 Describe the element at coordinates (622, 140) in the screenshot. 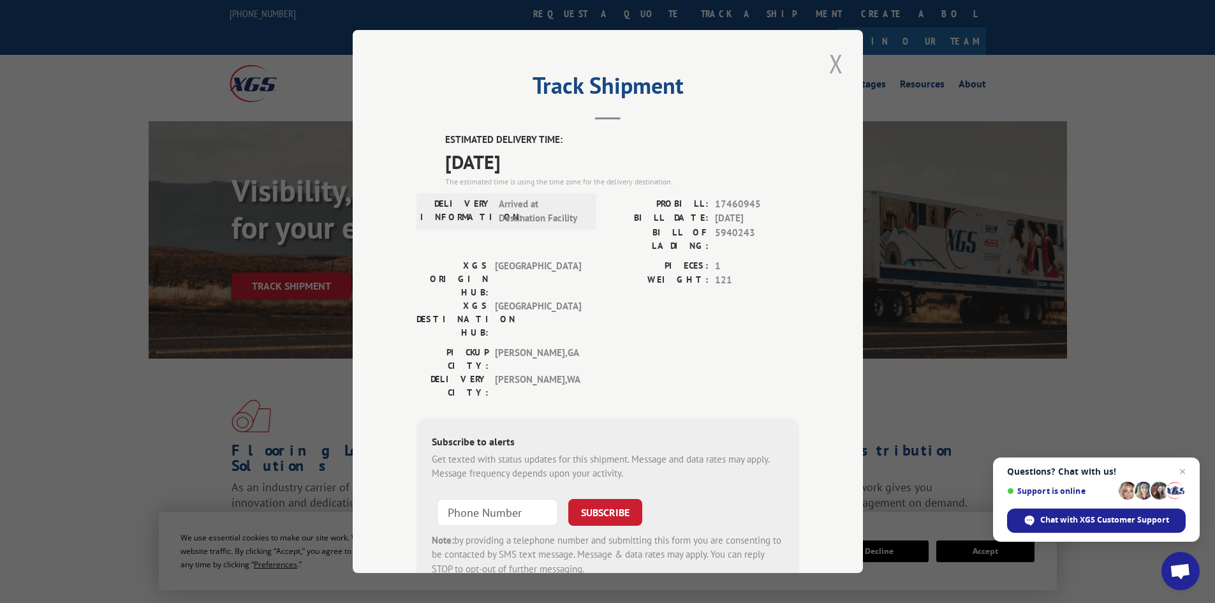

I see `label: ESTIMATED DELIVERY TIME:` at that location.